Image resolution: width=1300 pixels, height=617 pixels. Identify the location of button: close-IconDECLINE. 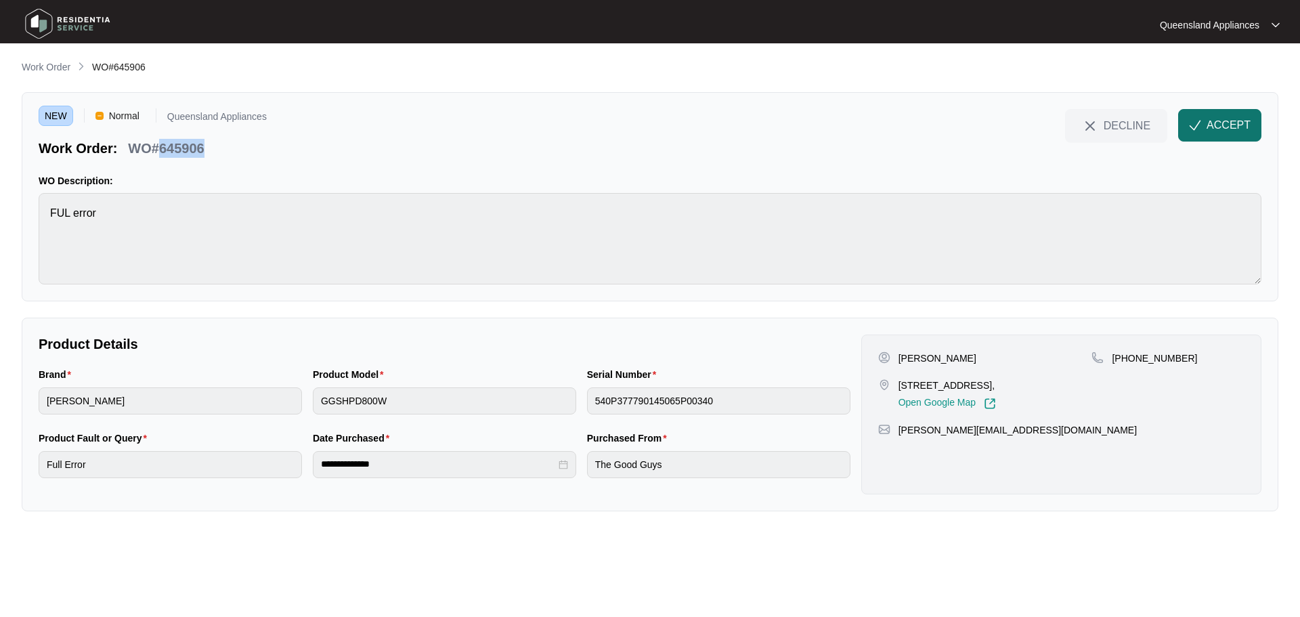
(1116, 125).